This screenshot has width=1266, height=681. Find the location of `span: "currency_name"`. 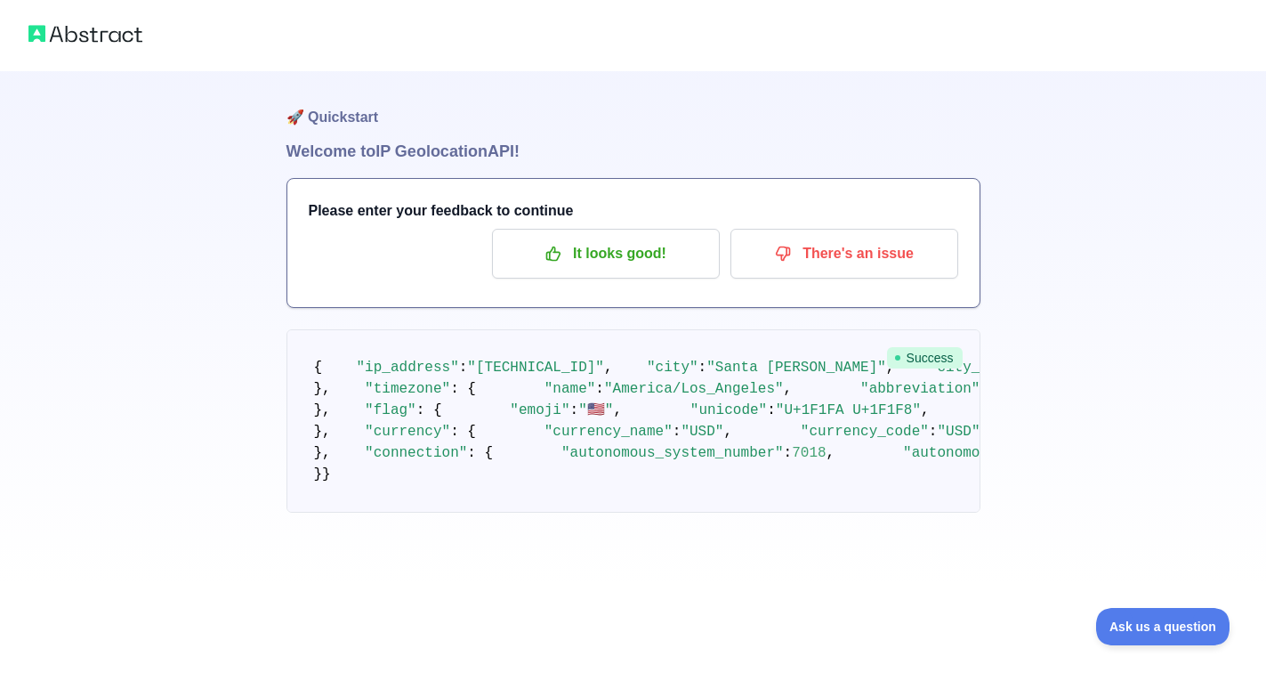

span: "currency_name" is located at coordinates (608, 431).